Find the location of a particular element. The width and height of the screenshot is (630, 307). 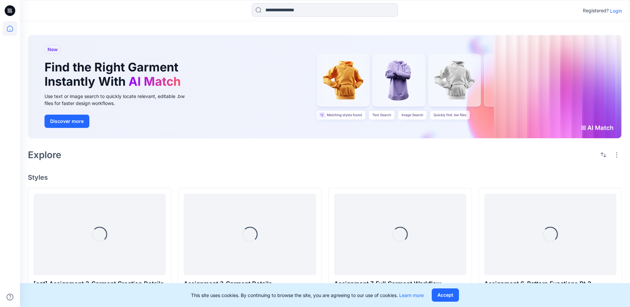

a: Learn more is located at coordinates (411, 295).